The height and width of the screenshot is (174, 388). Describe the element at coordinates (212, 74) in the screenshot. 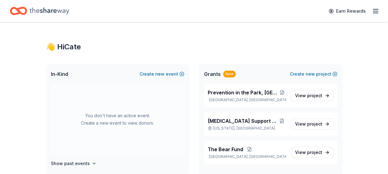

I see `span: Grants` at that location.